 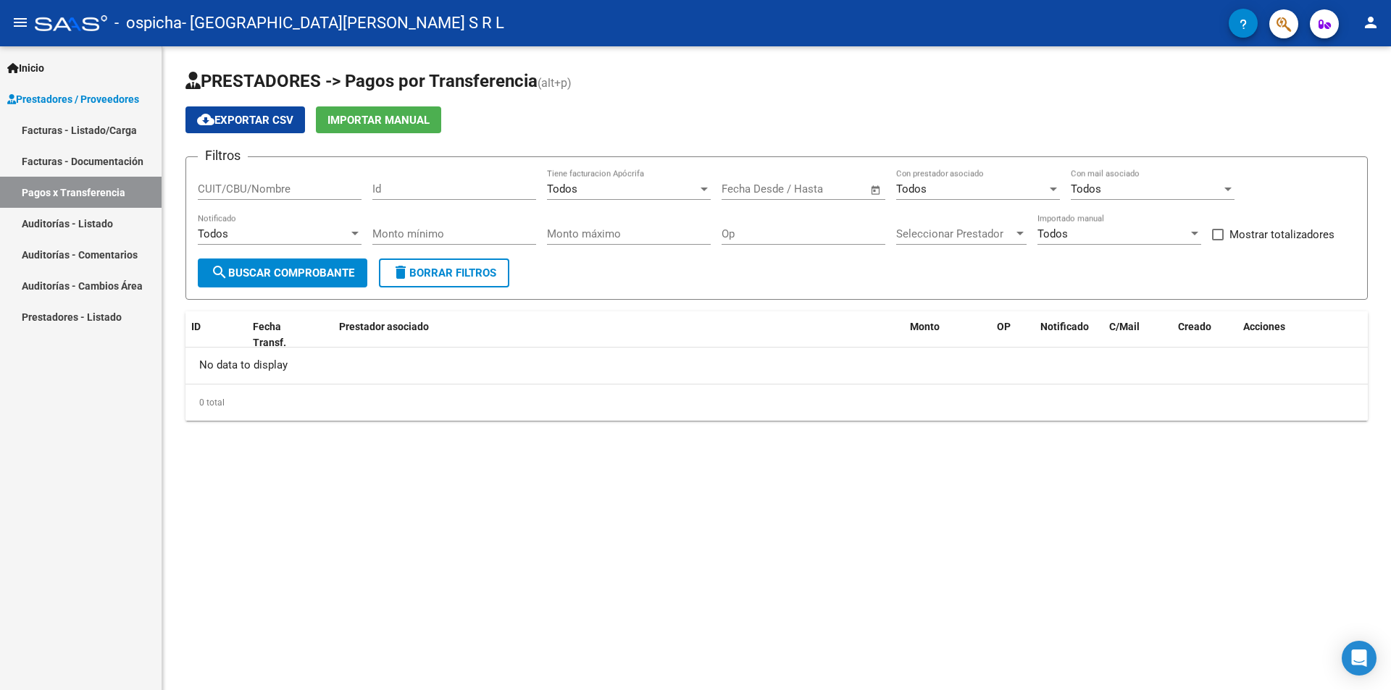 What do you see at coordinates (554, 83) in the screenshot?
I see `span: (alt+p)` at bounding box center [554, 83].